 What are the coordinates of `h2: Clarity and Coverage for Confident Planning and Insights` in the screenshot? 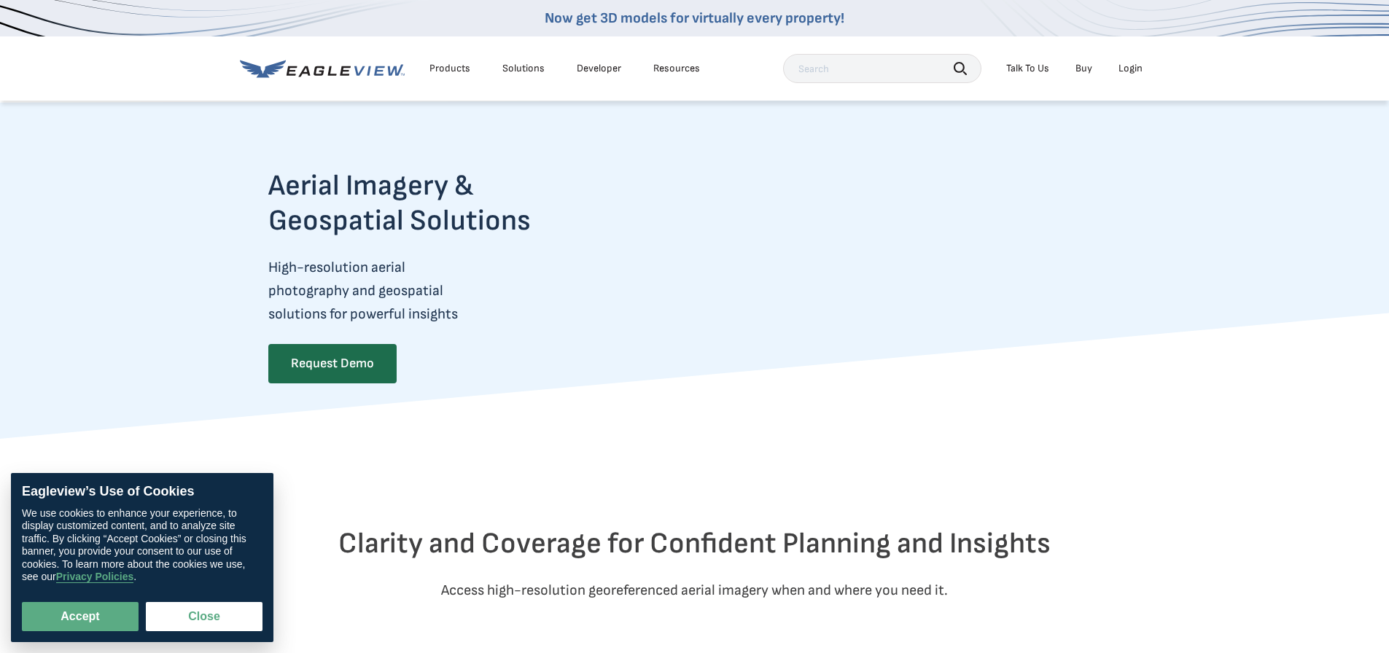 It's located at (695, 544).